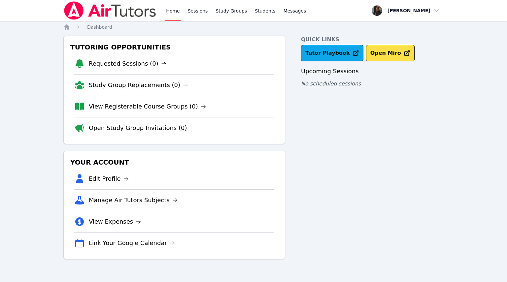  What do you see at coordinates (100, 27) in the screenshot?
I see `span: Dashboard` at bounding box center [100, 27].